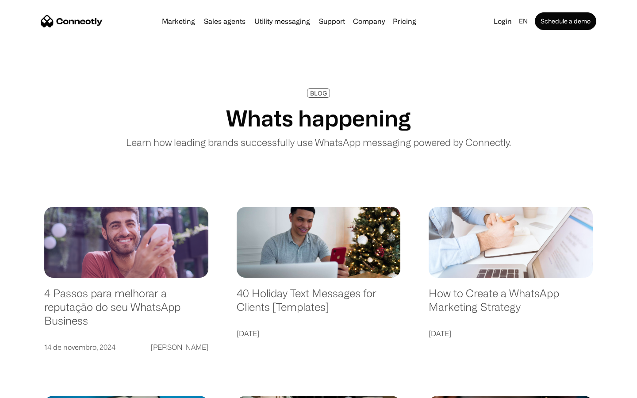 This screenshot has height=398, width=637. What do you see at coordinates (318, 118) in the screenshot?
I see `h1: Whats happening` at bounding box center [318, 118].